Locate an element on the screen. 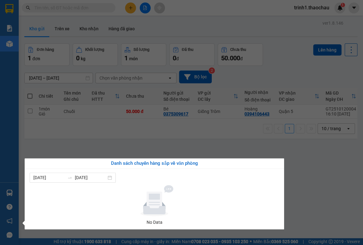 The width and height of the screenshot is (363, 245). span: to is located at coordinates (70, 177).